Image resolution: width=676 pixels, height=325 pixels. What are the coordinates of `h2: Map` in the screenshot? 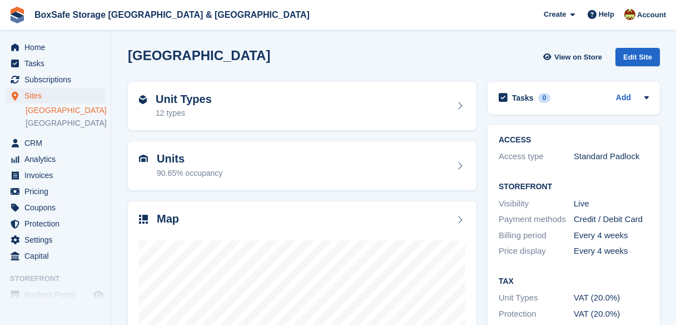 It's located at (168, 219).